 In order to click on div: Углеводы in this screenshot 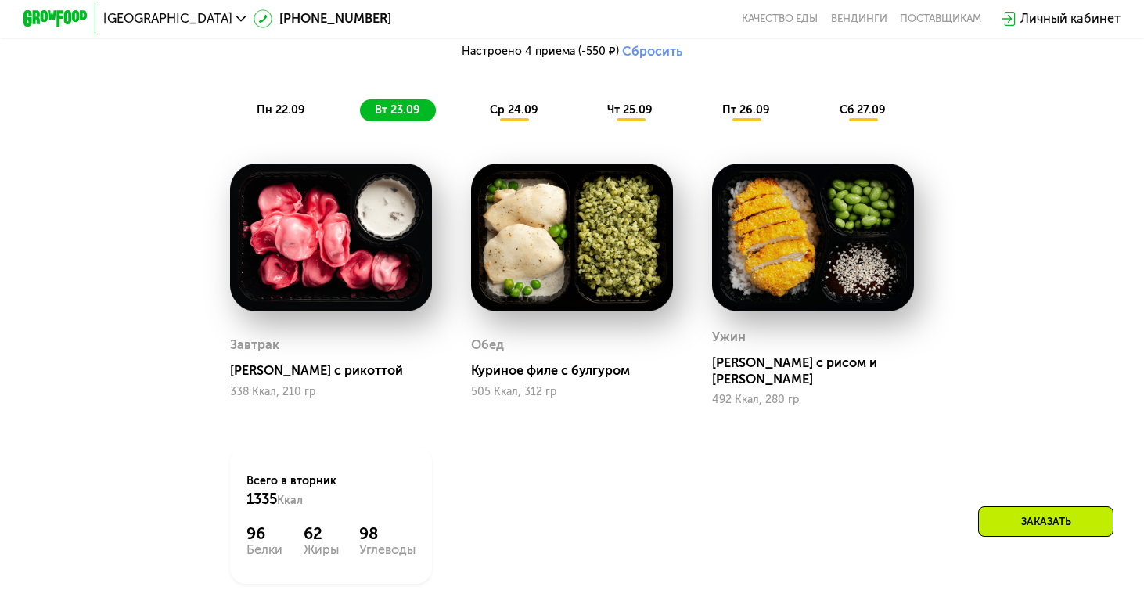, I will do `click(387, 550)`.